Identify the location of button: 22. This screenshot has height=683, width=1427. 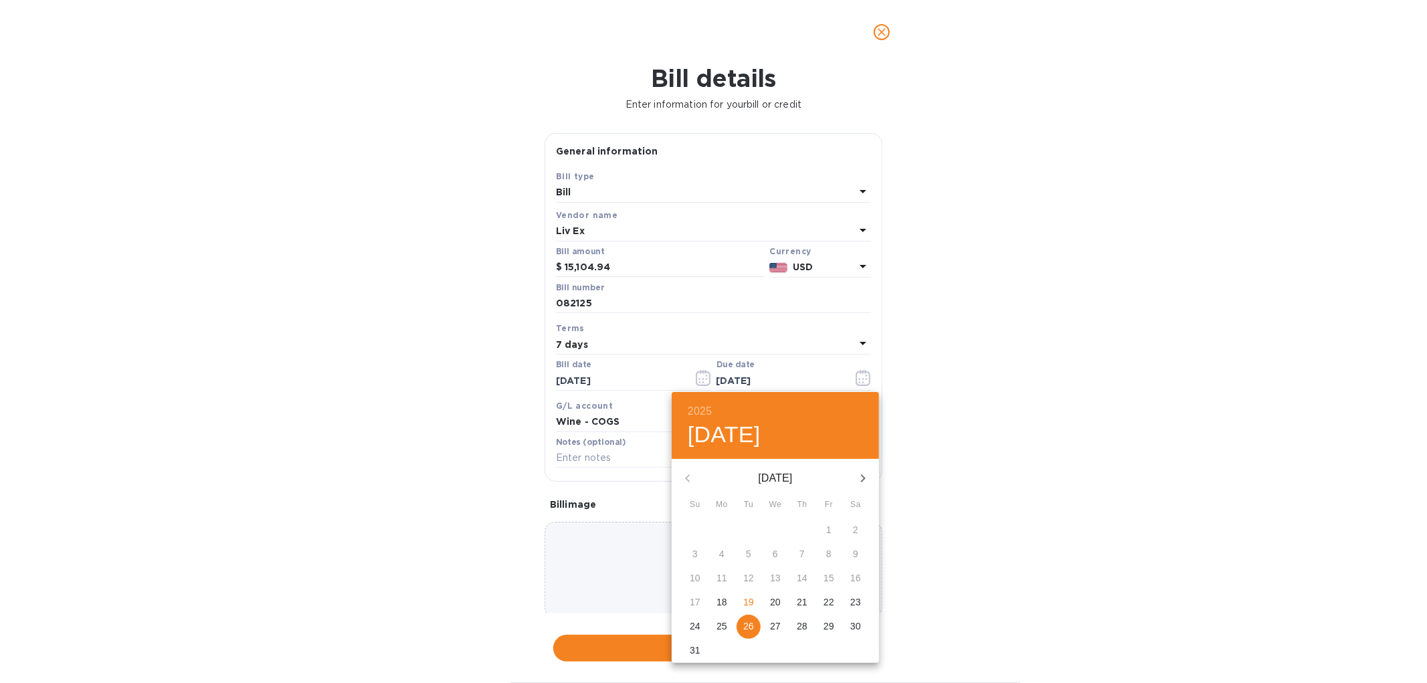
(829, 603).